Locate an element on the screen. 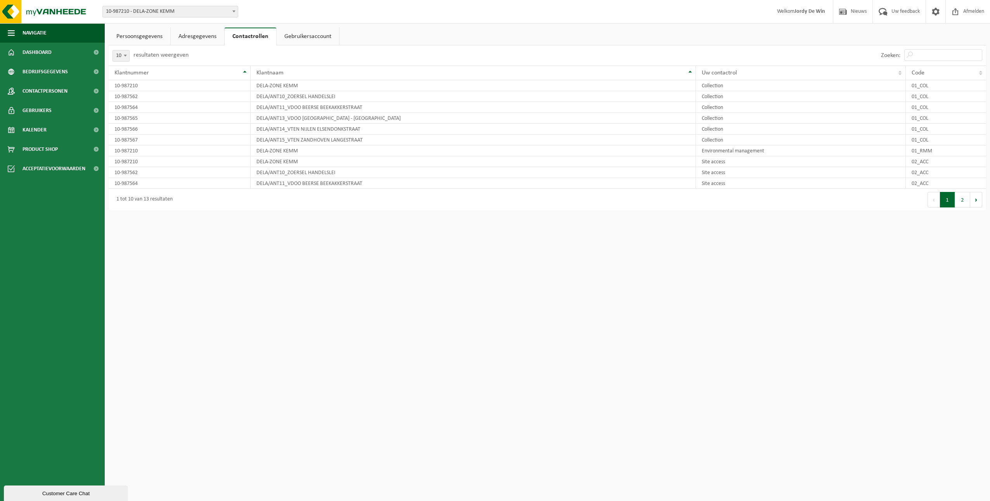  span: Product Shop is located at coordinates (40, 149).